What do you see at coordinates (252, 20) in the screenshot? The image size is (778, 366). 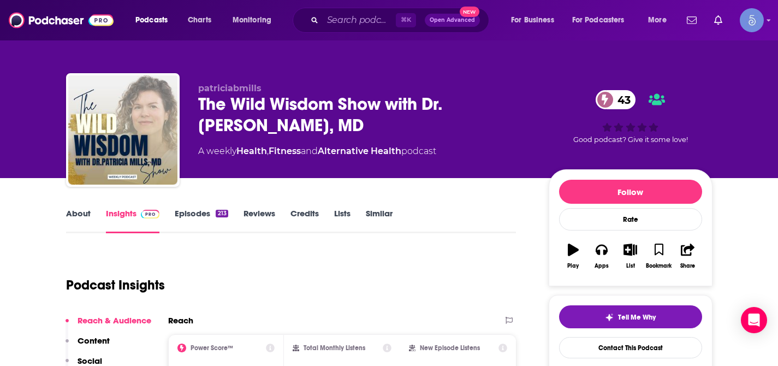 I see `span: Monitoring` at bounding box center [252, 20].